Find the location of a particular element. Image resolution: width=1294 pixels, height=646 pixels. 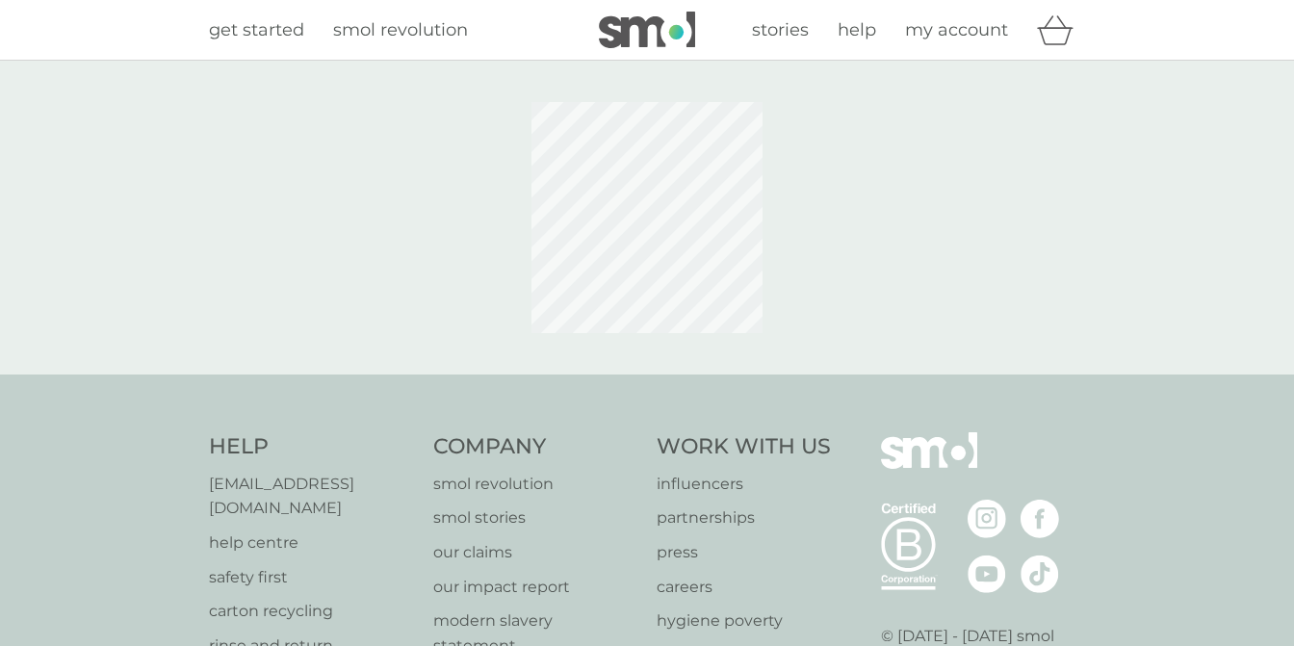

a: our impact report is located at coordinates (535, 587).